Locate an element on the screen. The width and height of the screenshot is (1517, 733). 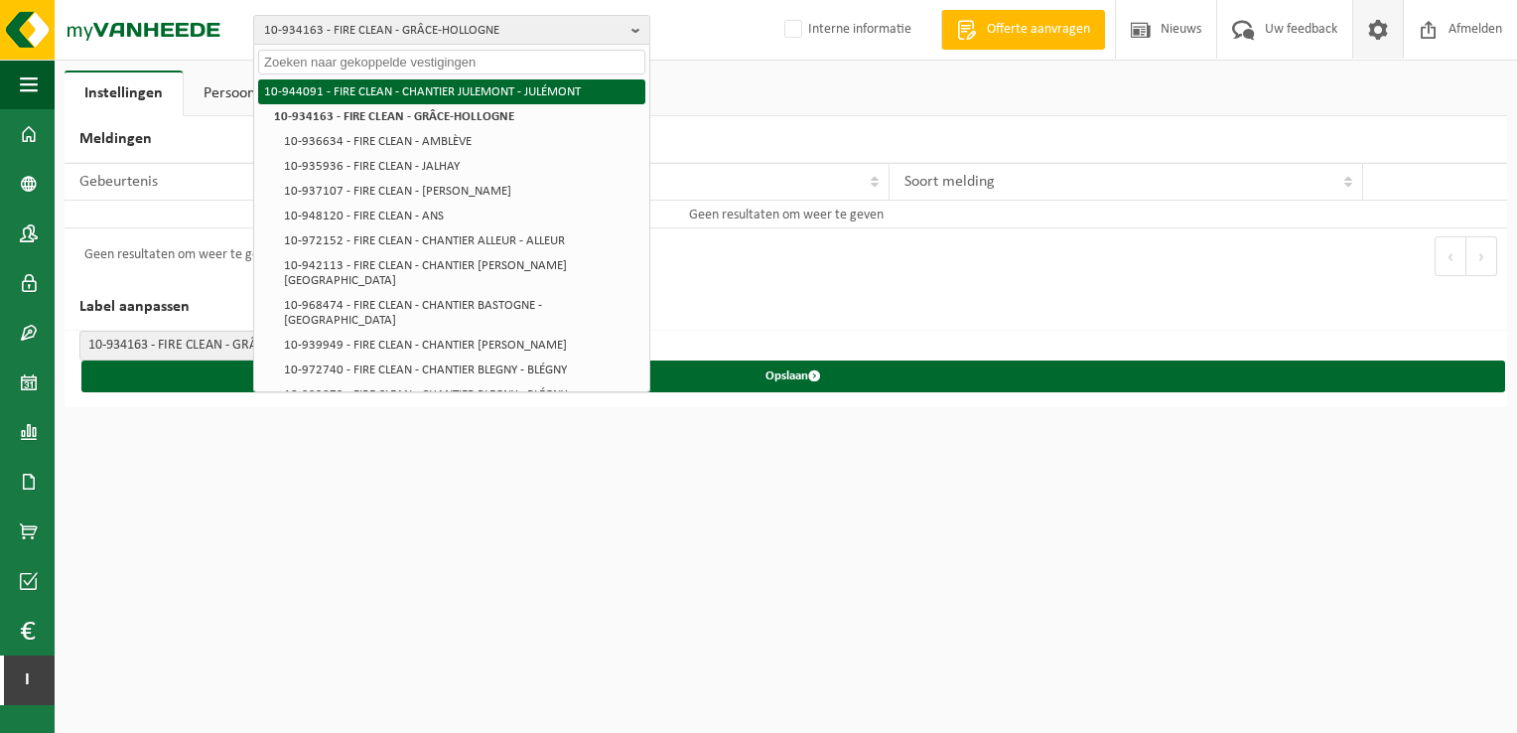
li: 10-992873 - FIRE CLEAN - CHANTIER BLEGNY - BLÉGNY is located at coordinates (462, 394).